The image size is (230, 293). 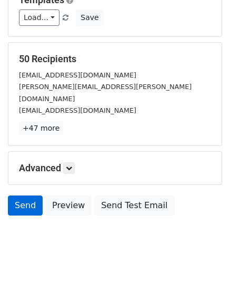 I want to click on a: Preview, so click(x=68, y=205).